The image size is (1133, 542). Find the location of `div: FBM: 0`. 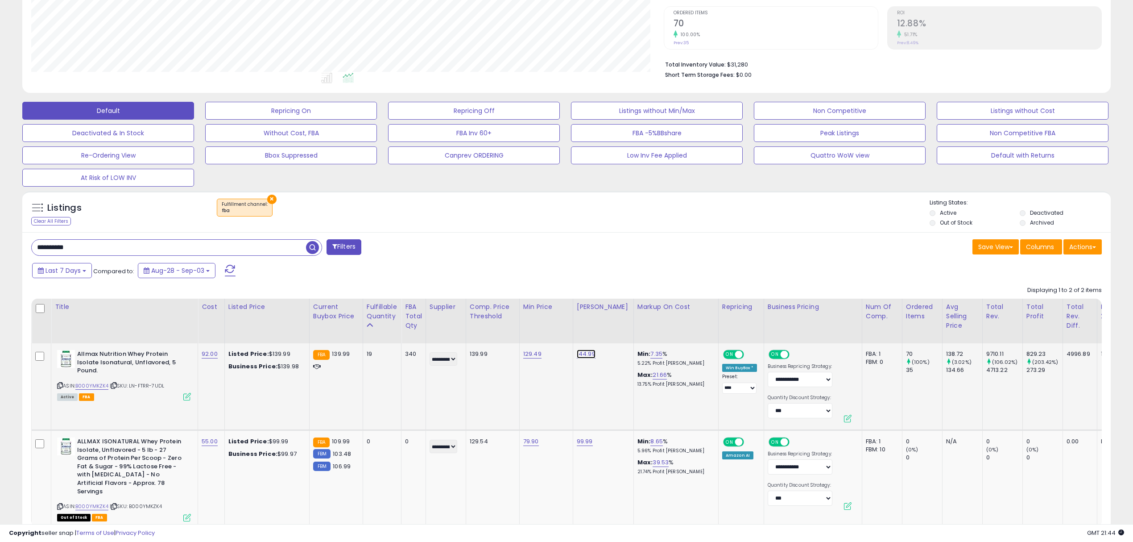

div: FBM: 0 is located at coordinates (881, 362).